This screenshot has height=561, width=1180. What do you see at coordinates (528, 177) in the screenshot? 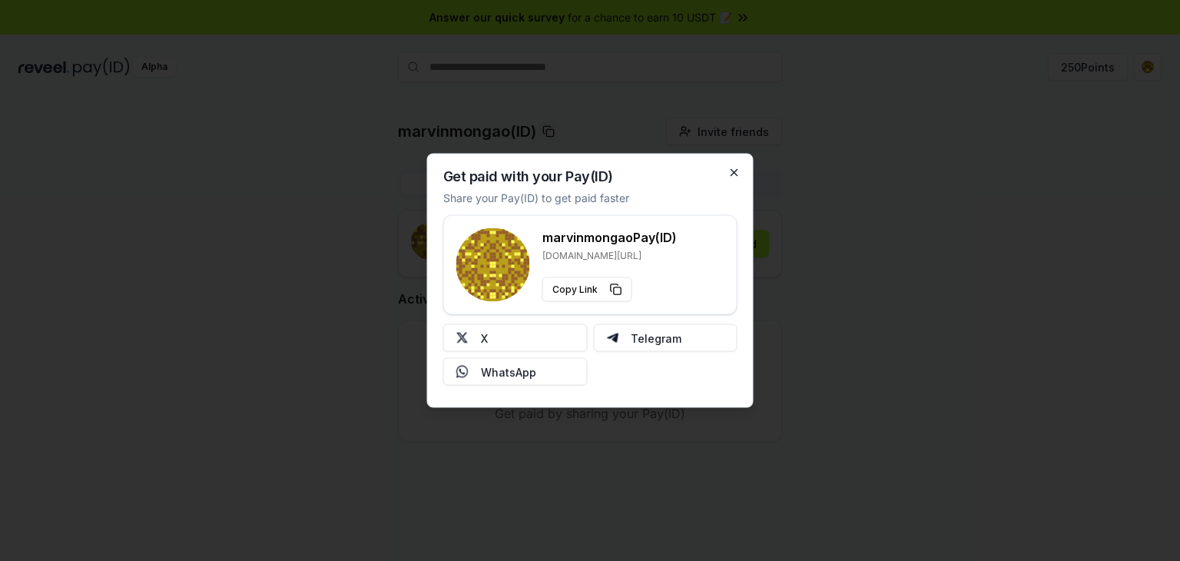
I see `h2: Get paid with your Pay(ID)` at bounding box center [528, 177].